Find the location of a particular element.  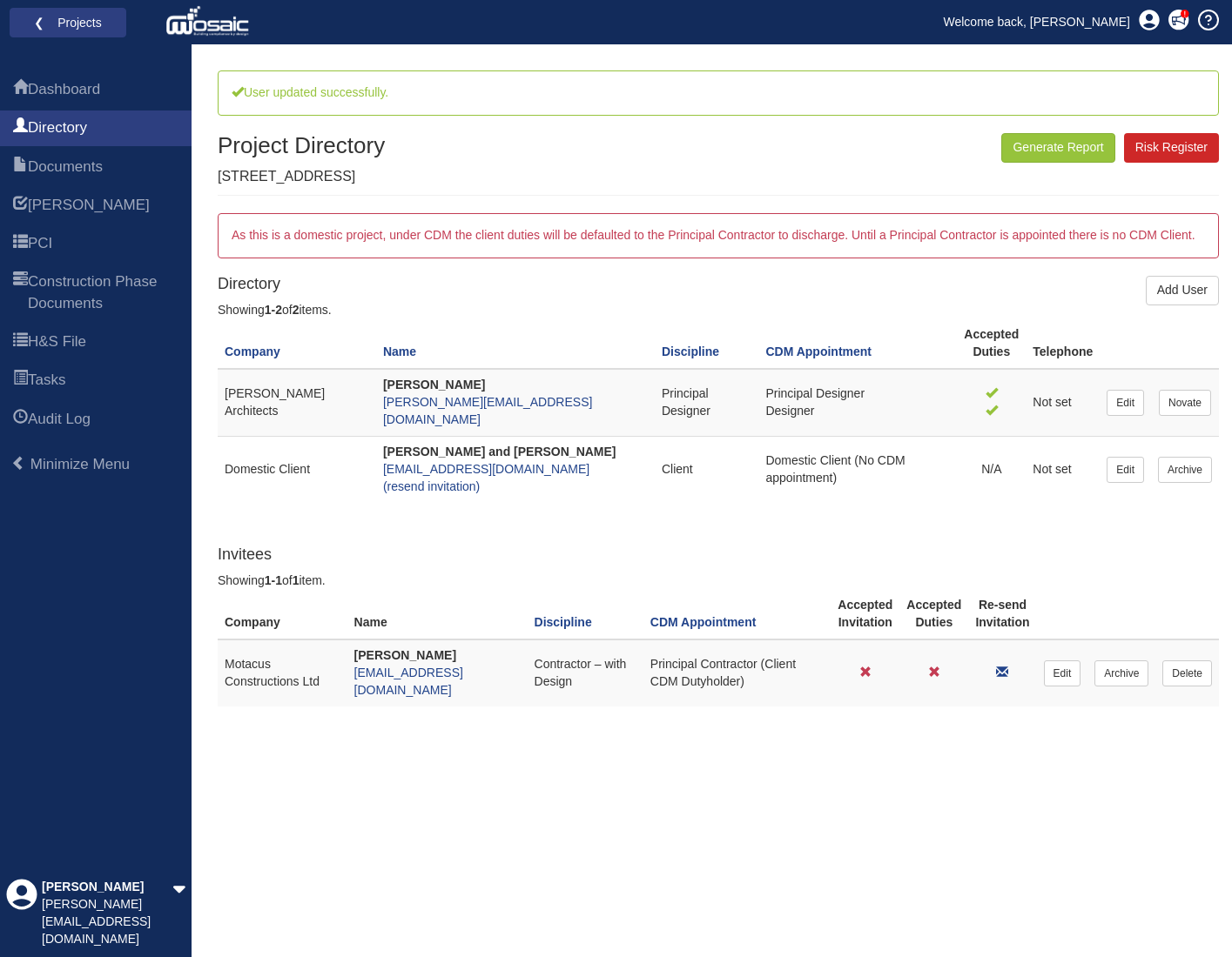

h4: Directory is located at coordinates (718, 285).